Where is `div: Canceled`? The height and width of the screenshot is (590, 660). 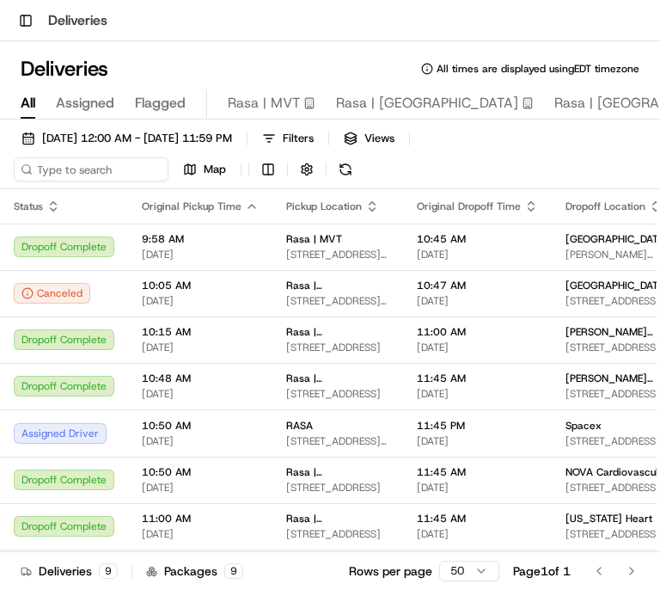 div: Canceled is located at coordinates (52, 293).